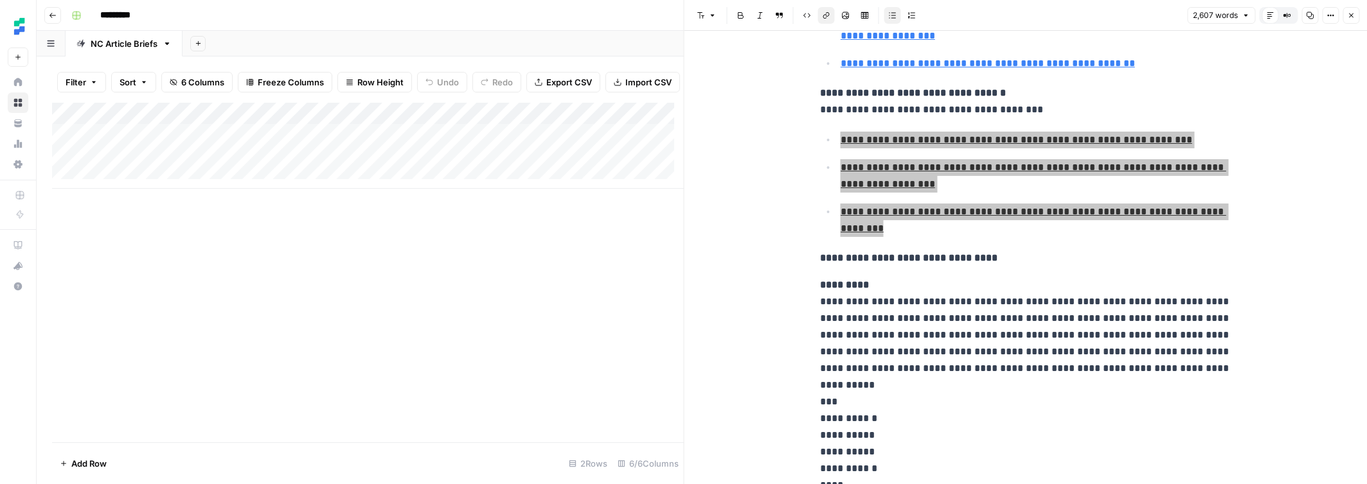 Image resolution: width=1367 pixels, height=484 pixels. What do you see at coordinates (18, 82) in the screenshot?
I see `a: Home` at bounding box center [18, 82].